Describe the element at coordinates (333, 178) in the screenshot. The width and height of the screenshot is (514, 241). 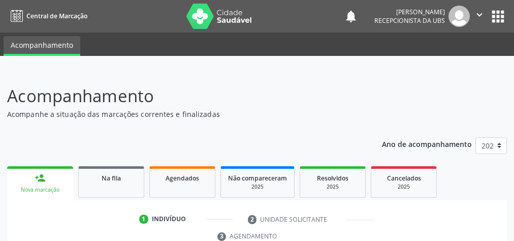
I see `span: Resolvidos` at that location.